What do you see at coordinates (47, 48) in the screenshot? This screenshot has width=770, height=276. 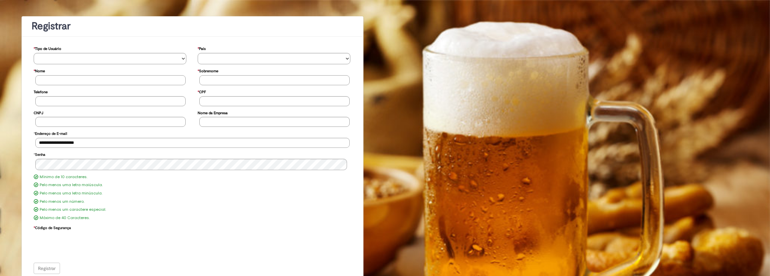 I see `label: Tipo de Usuário` at bounding box center [47, 48].